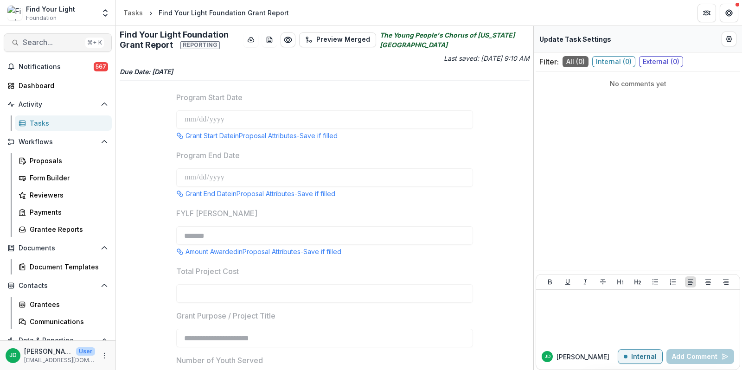 This screenshot has width=742, height=370. What do you see at coordinates (57, 104) in the screenshot?
I see `button: Open Activity` at bounding box center [57, 104].